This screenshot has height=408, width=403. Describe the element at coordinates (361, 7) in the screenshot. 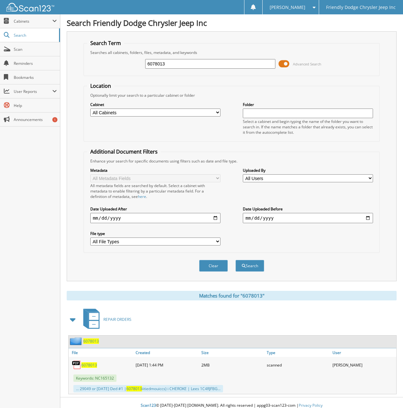

I see `span: Friendly Dodge Chrysler Jeep Inc` at that location.